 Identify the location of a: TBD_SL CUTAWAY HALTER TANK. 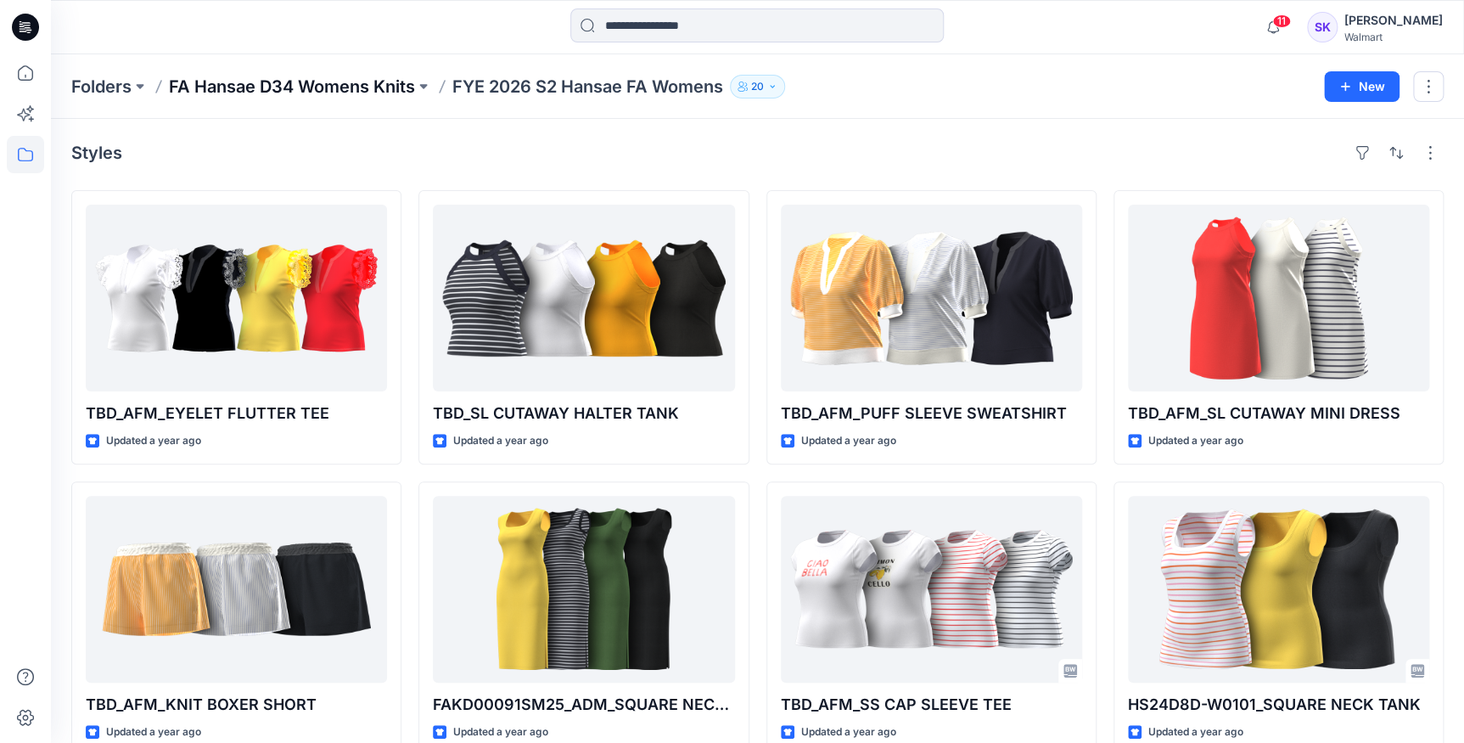
(583, 298).